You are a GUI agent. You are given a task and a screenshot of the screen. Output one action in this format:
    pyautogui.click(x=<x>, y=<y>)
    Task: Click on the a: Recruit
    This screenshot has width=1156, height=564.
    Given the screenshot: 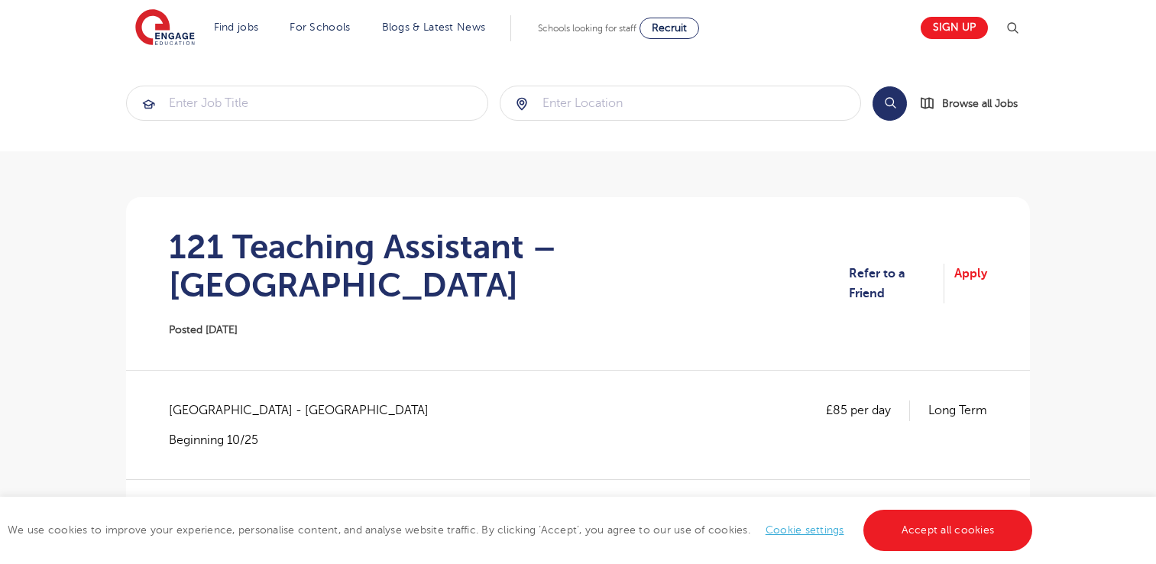 What is the action you would take?
    pyautogui.click(x=669, y=28)
    